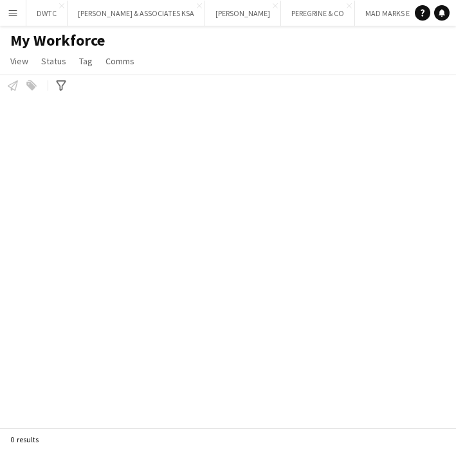 Image resolution: width=456 pixels, height=450 pixels. Describe the element at coordinates (61, 85) in the screenshot. I see `app-action-btn: Advanced filters` at that location.